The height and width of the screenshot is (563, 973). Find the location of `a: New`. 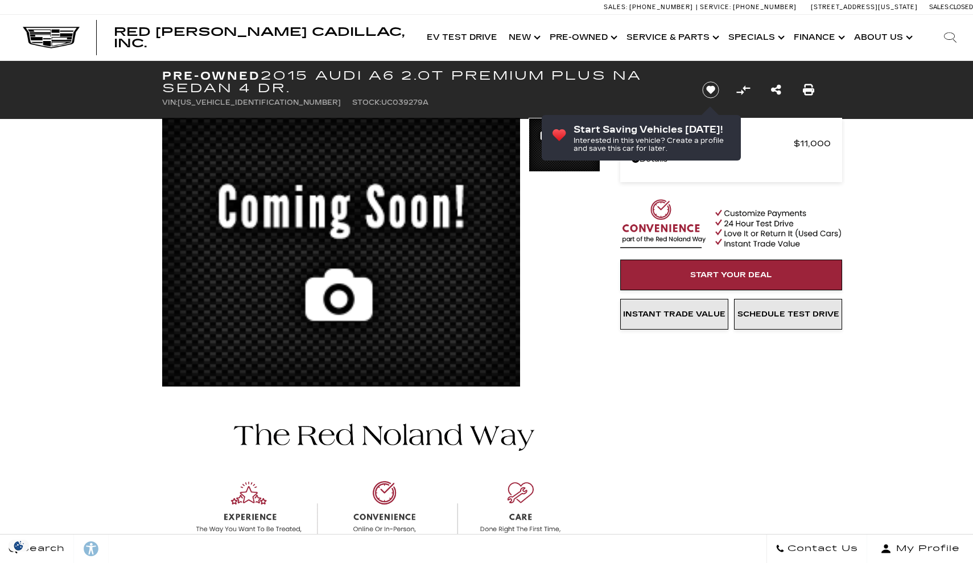

a: New is located at coordinates (524, 38).